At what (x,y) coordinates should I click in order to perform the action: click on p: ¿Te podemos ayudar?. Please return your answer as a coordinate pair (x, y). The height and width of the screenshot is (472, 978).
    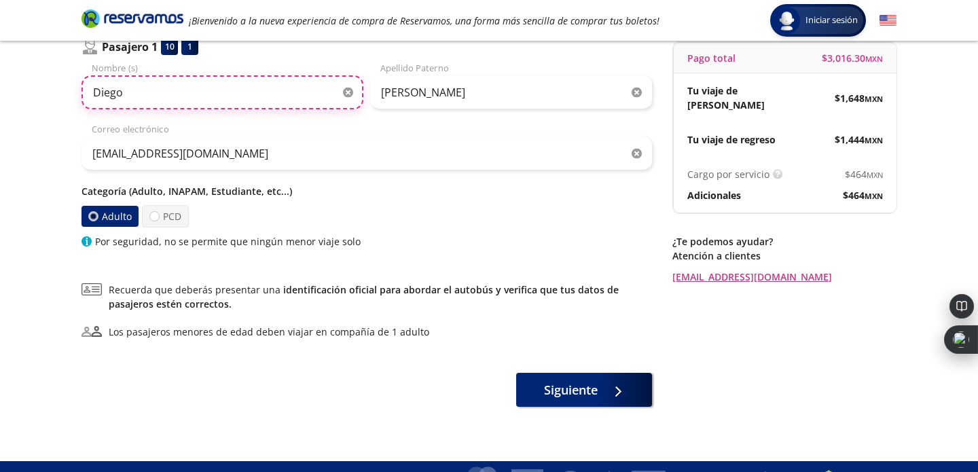
    Looking at the image, I should click on (784, 241).